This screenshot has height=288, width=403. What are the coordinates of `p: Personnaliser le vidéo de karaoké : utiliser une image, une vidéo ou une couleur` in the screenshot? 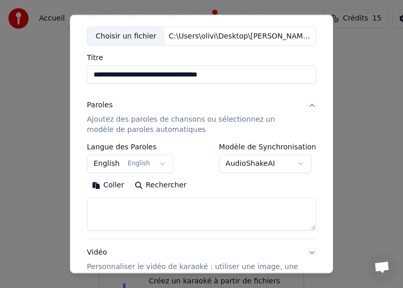 It's located at (193, 272).